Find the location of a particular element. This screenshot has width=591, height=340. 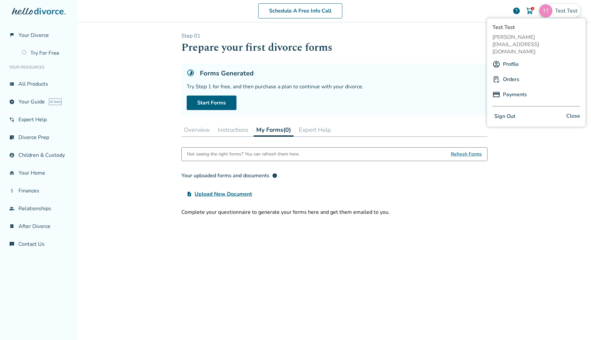

span: AI beta is located at coordinates (55, 102).